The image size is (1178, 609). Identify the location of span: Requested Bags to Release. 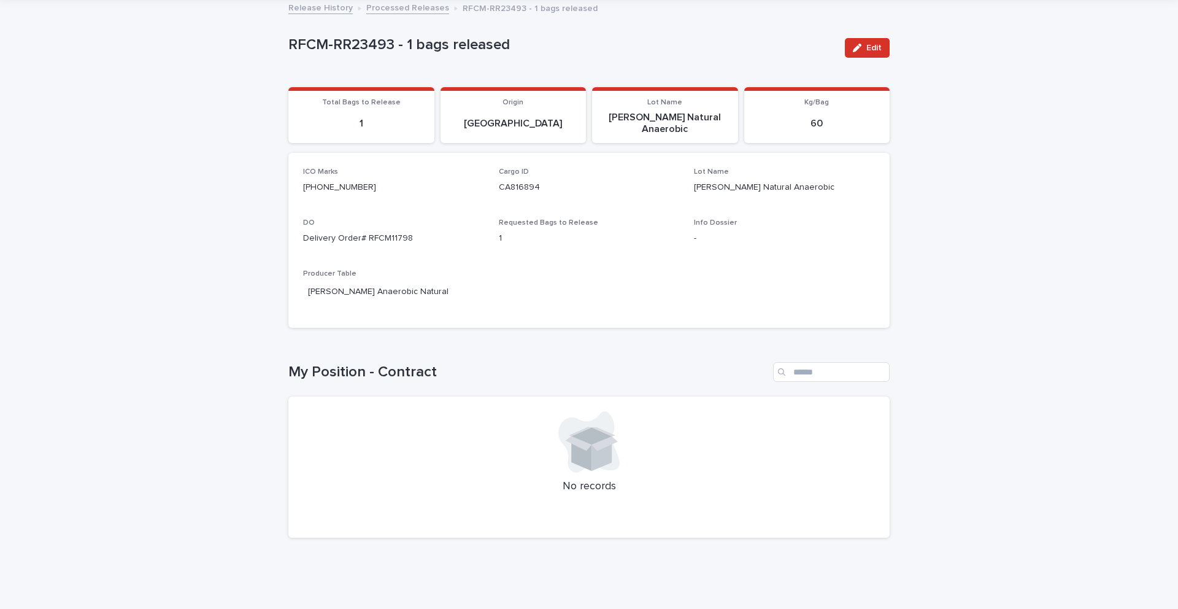
(549, 223).